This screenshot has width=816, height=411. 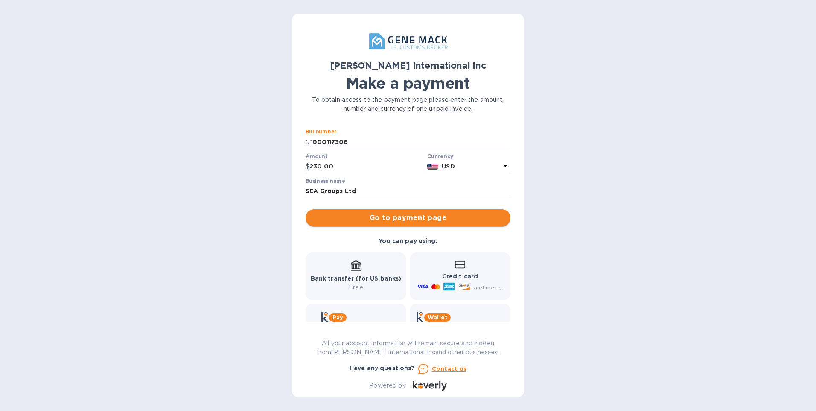 What do you see at coordinates (321, 132) in the screenshot?
I see `label: Bill number` at bounding box center [321, 132].